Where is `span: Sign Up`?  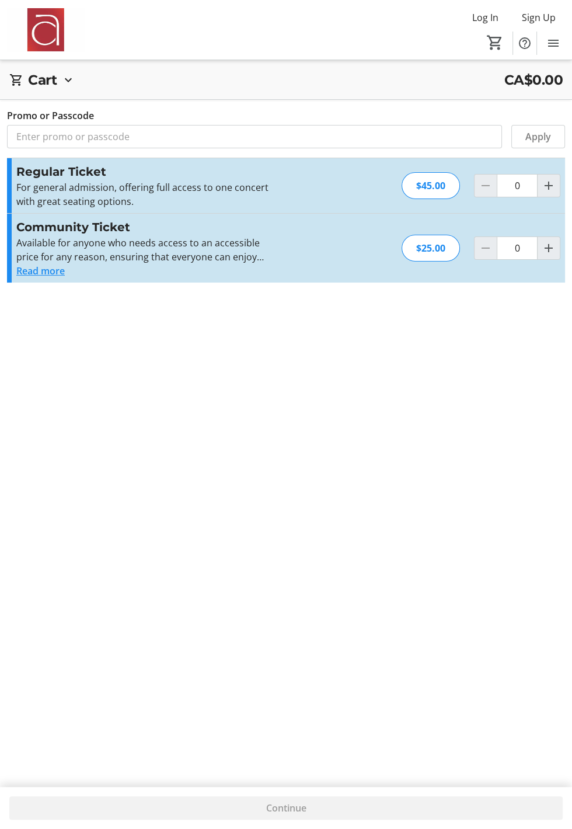 span: Sign Up is located at coordinates (539, 18).